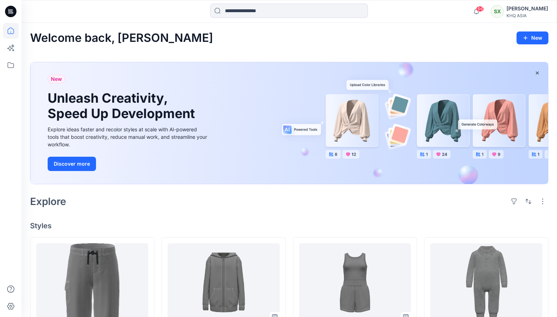  What do you see at coordinates (480, 9) in the screenshot?
I see `span: 66` at bounding box center [480, 9].